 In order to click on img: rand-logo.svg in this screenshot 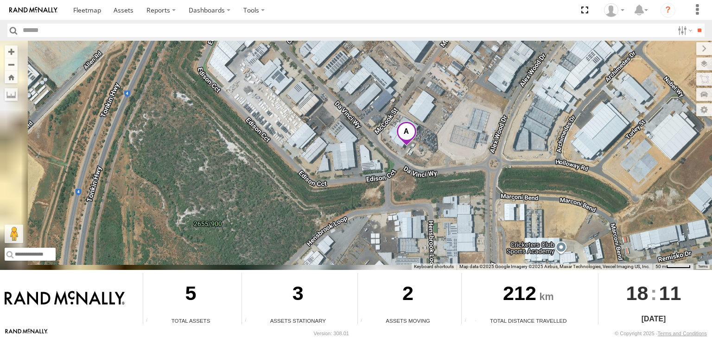, I will do `click(33, 10)`.